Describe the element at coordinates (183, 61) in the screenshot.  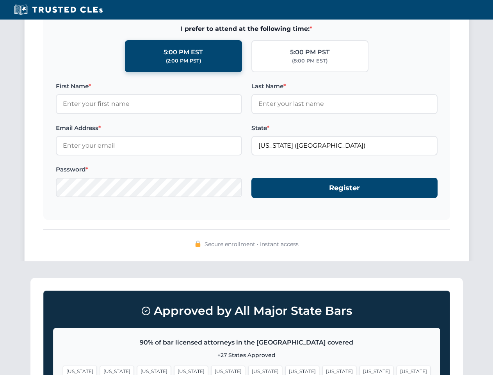
I see `div: (2:00 PM PST)` at that location.